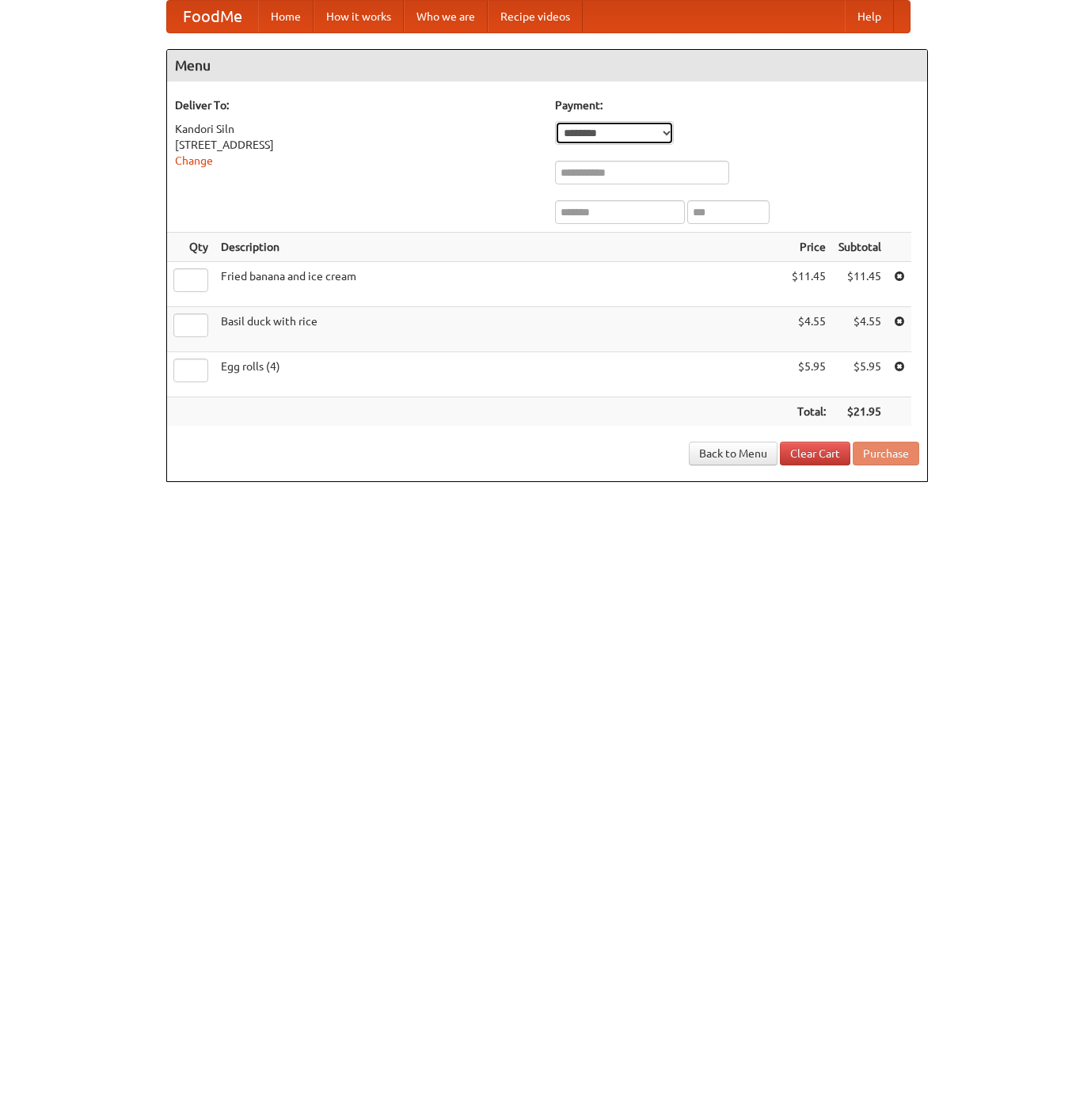  Describe the element at coordinates (814, 453) in the screenshot. I see `a: Clear Cart` at that location.